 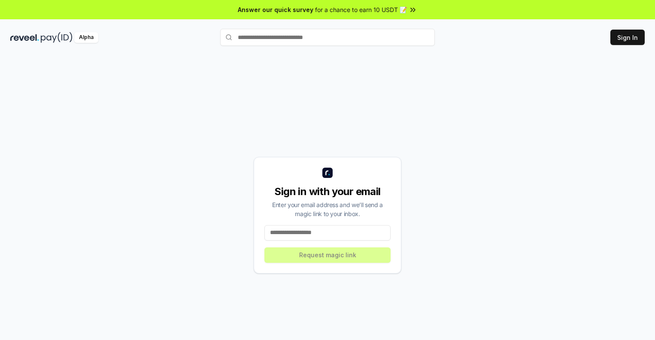 I want to click on img: pay_id, so click(x=57, y=37).